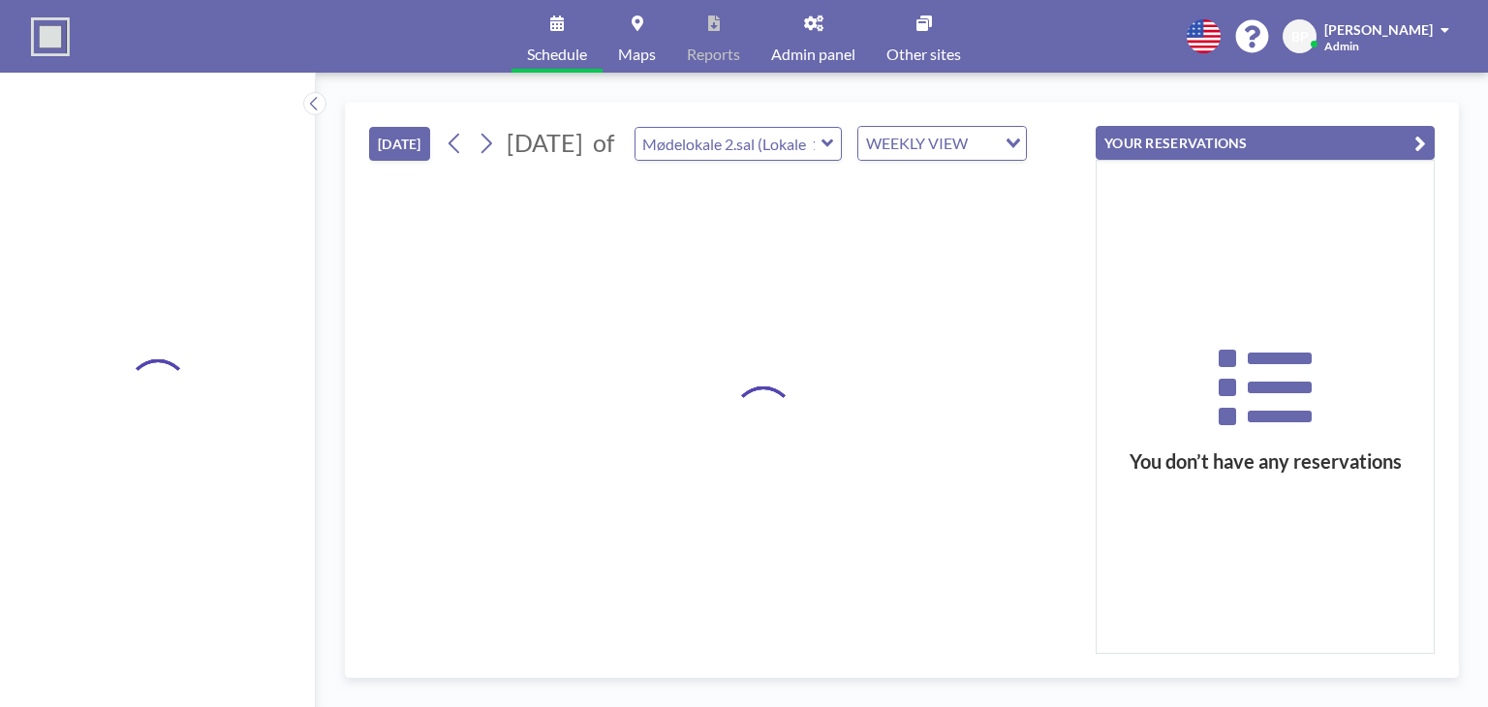  Describe the element at coordinates (557, 54) in the screenshot. I see `span: Schedule` at that location.